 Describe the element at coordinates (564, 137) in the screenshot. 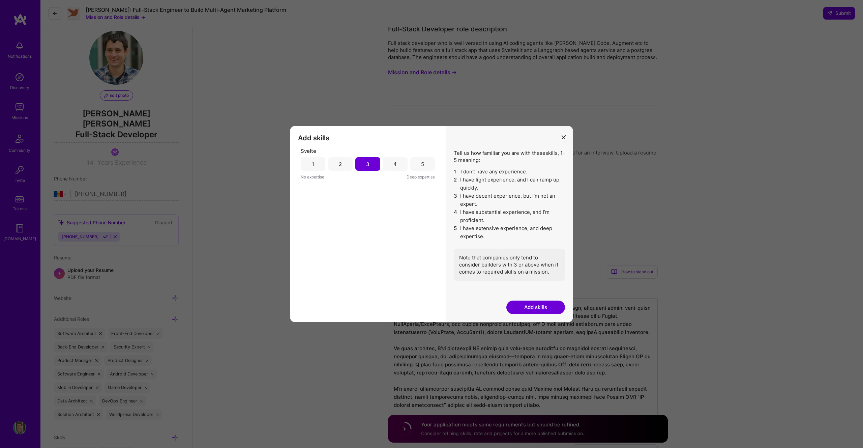

I see `i: icon Close` at that location.